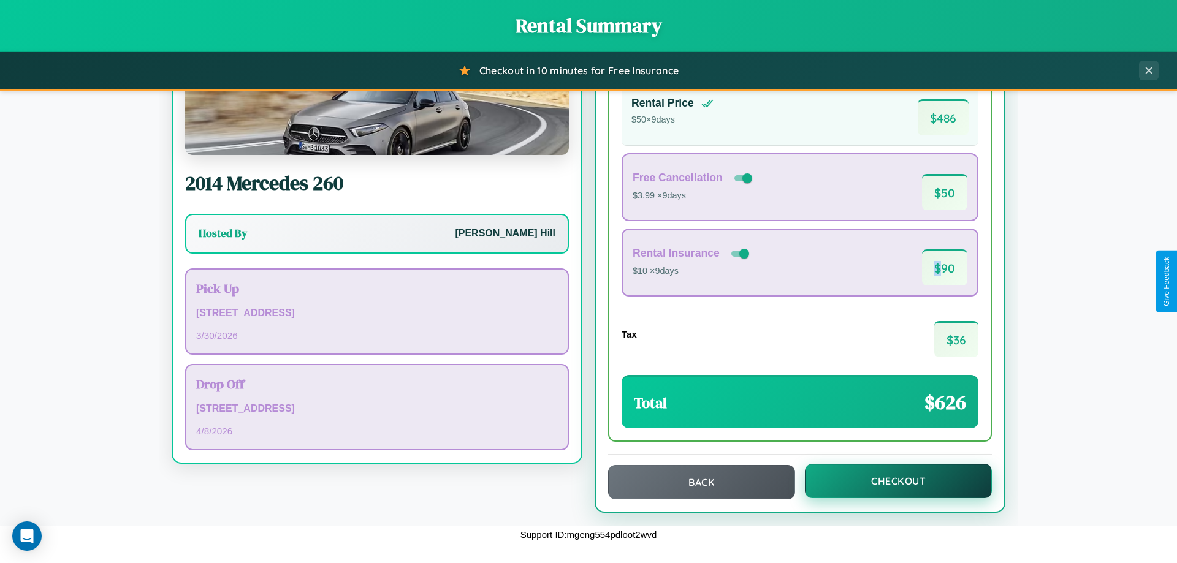  What do you see at coordinates (377, 335) in the screenshot?
I see `p: 3 / 30 / 2026` at bounding box center [377, 335].